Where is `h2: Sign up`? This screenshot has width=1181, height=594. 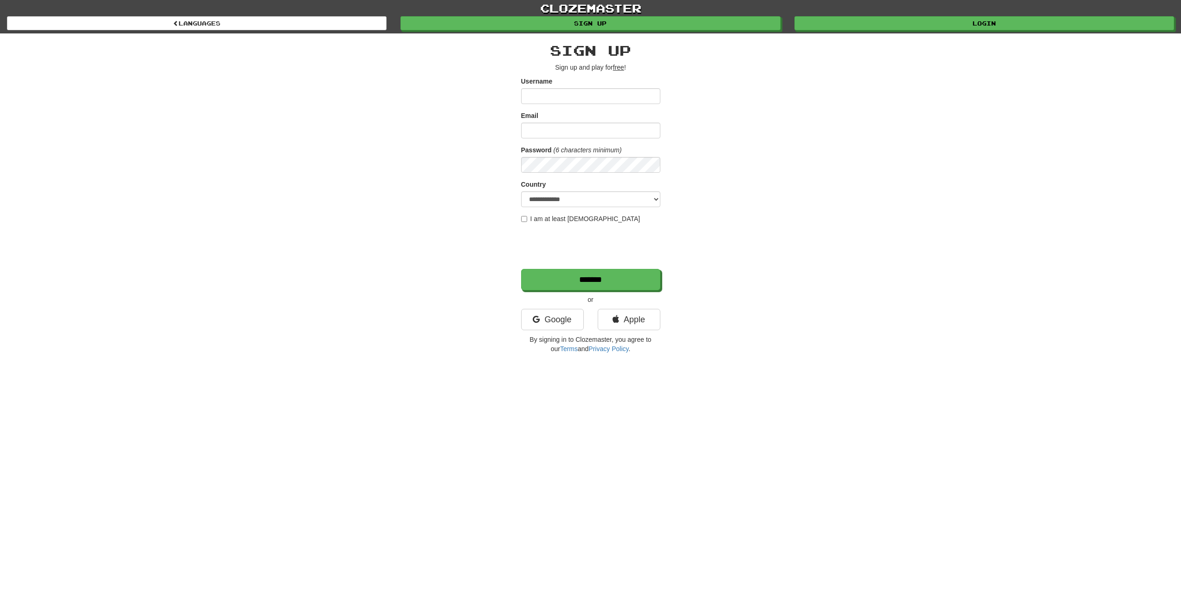 h2: Sign up is located at coordinates (591, 50).